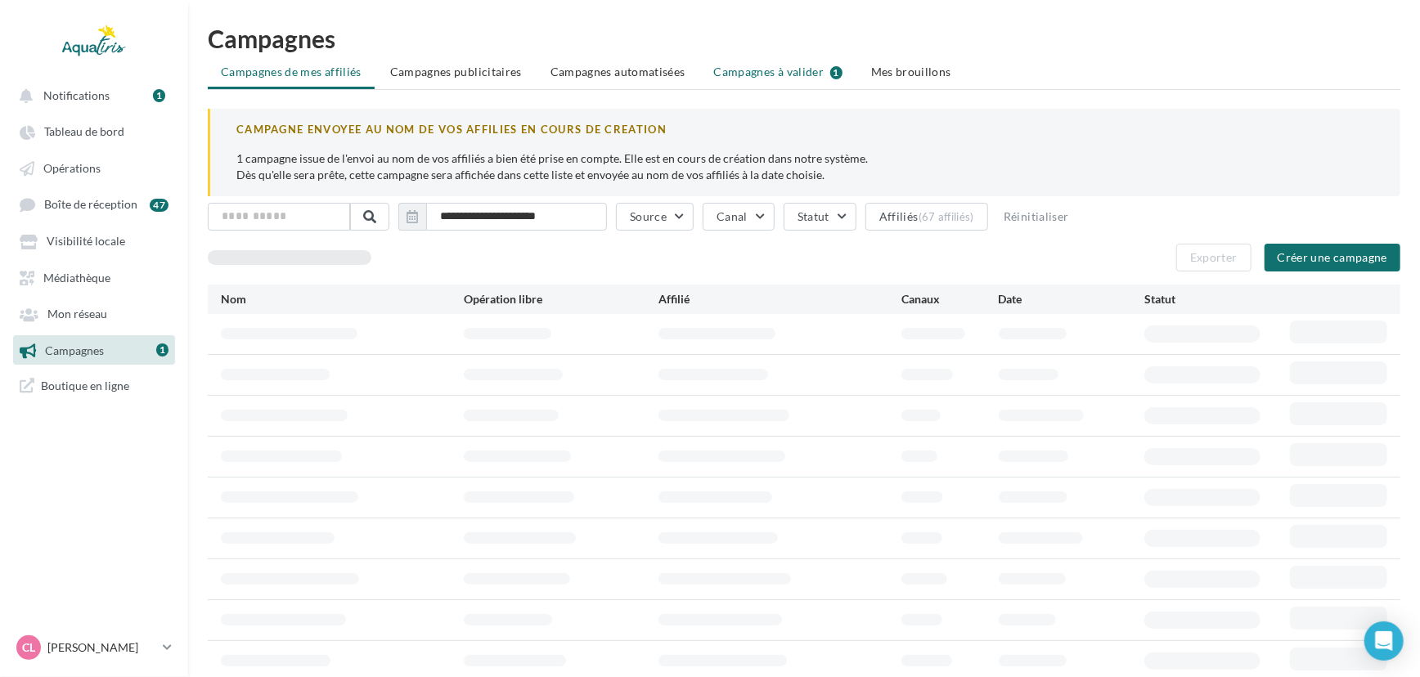  I want to click on span: Notifications, so click(76, 95).